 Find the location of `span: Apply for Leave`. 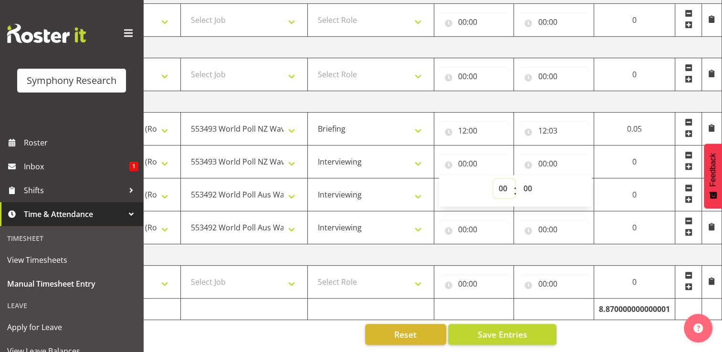

span: Apply for Leave is located at coordinates (72, 327).